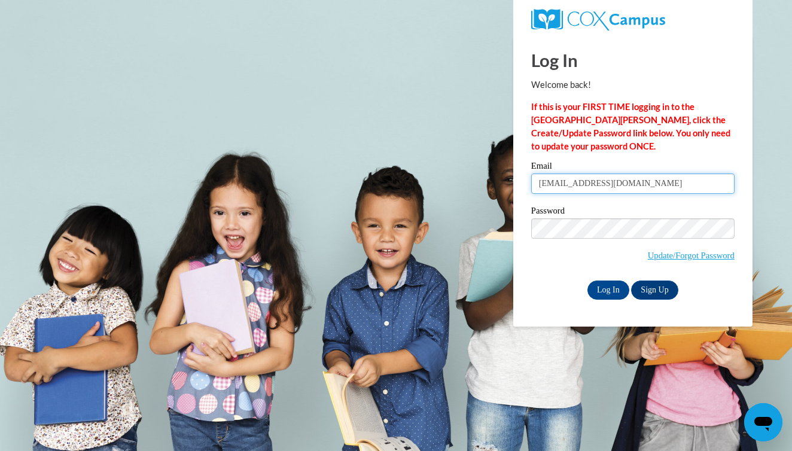 The image size is (792, 451). What do you see at coordinates (633, 60) in the screenshot?
I see `h1: Log In` at bounding box center [633, 60].